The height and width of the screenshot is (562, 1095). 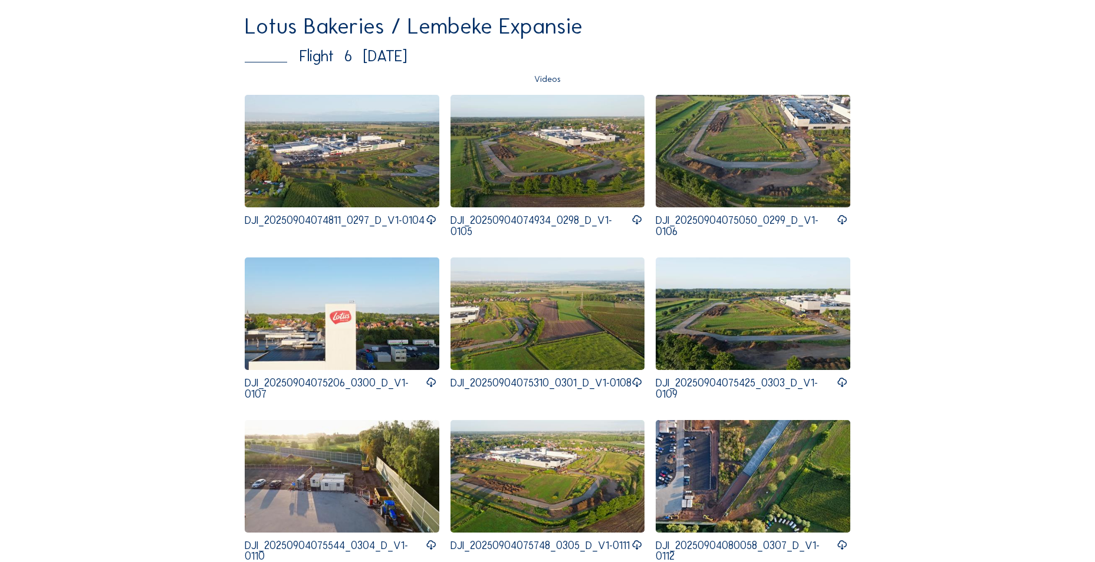 What do you see at coordinates (548, 476) in the screenshot?
I see `img: Thumbnail for 245` at bounding box center [548, 476].